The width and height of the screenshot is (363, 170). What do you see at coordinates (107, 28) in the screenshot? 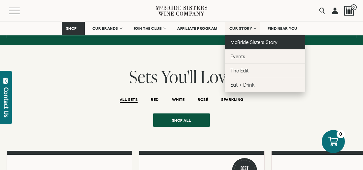
I see `a: OUR BRANDS` at bounding box center [107, 28].